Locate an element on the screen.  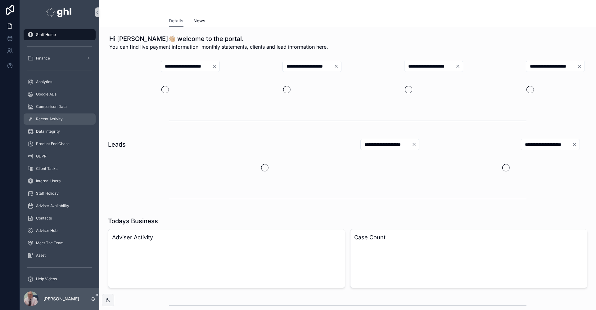
a: Finance is located at coordinates (60, 58).